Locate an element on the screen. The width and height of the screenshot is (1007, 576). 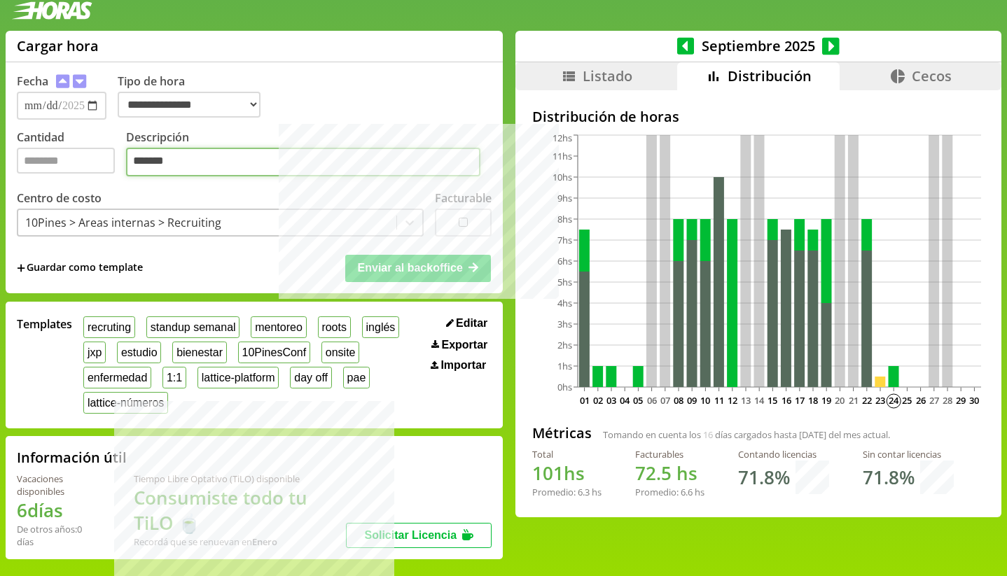
text: 21 is located at coordinates (853, 401).